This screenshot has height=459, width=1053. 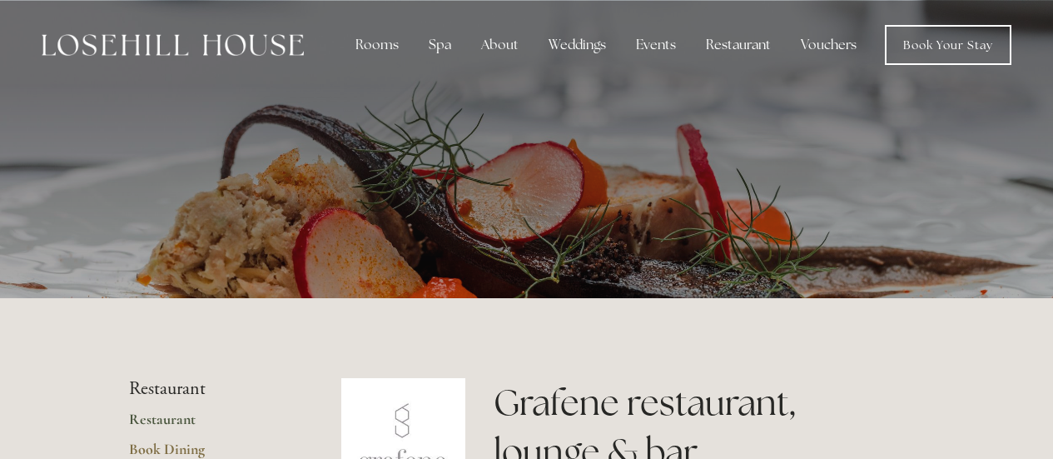 I want to click on a: Book Your Stay, so click(x=948, y=45).